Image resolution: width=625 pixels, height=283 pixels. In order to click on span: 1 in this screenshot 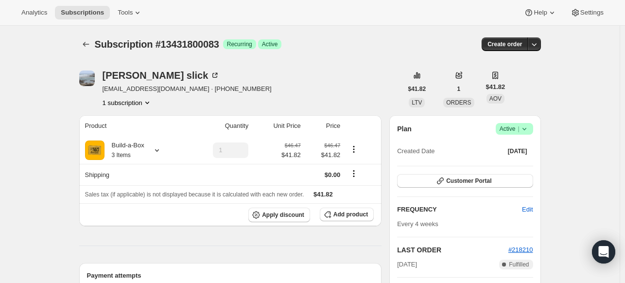, I will do `click(459, 89)`.